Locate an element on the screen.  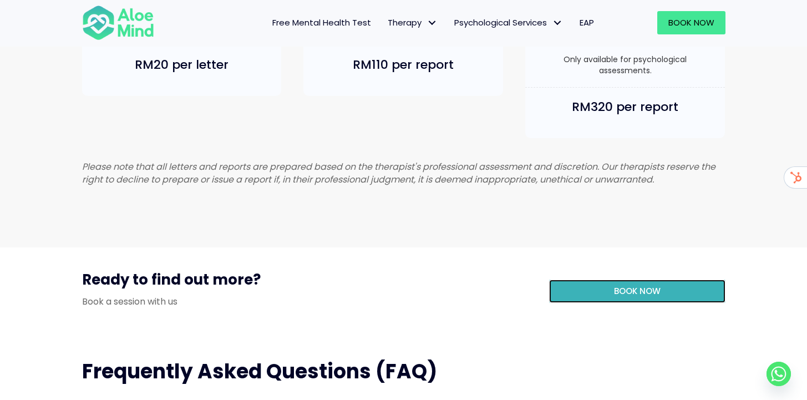
a: Free Mental Health Test is located at coordinates (322, 23).